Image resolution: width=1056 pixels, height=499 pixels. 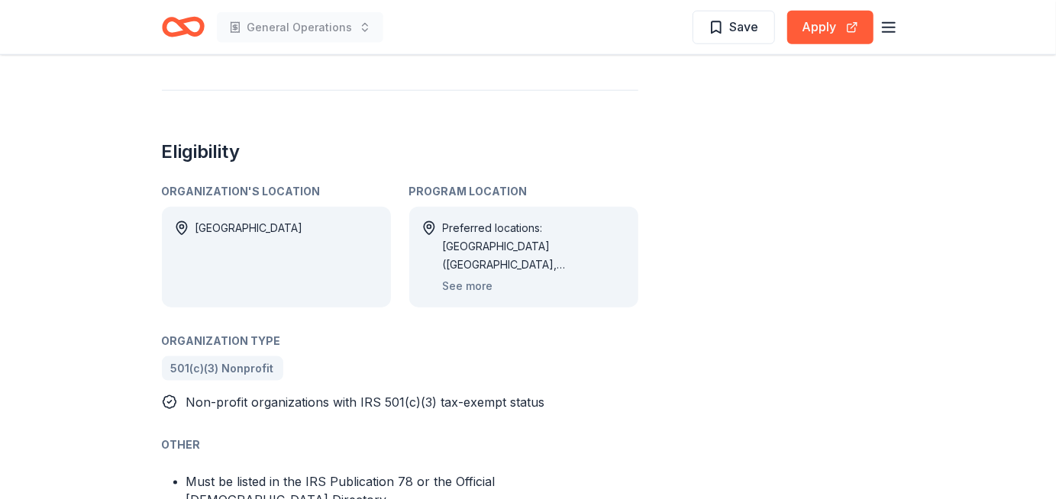 I want to click on div: Program Location, so click(x=524, y=192).